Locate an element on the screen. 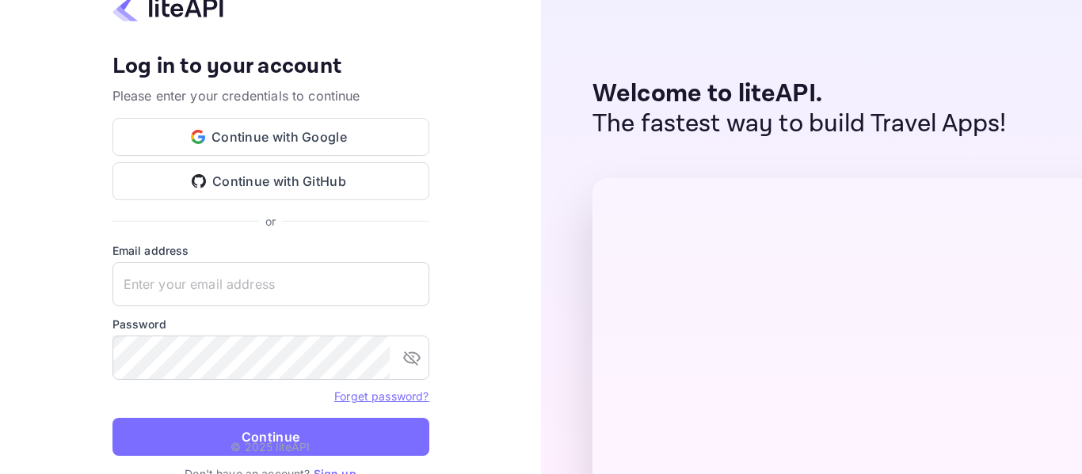 The image size is (1082, 474). p: or is located at coordinates (270, 221).